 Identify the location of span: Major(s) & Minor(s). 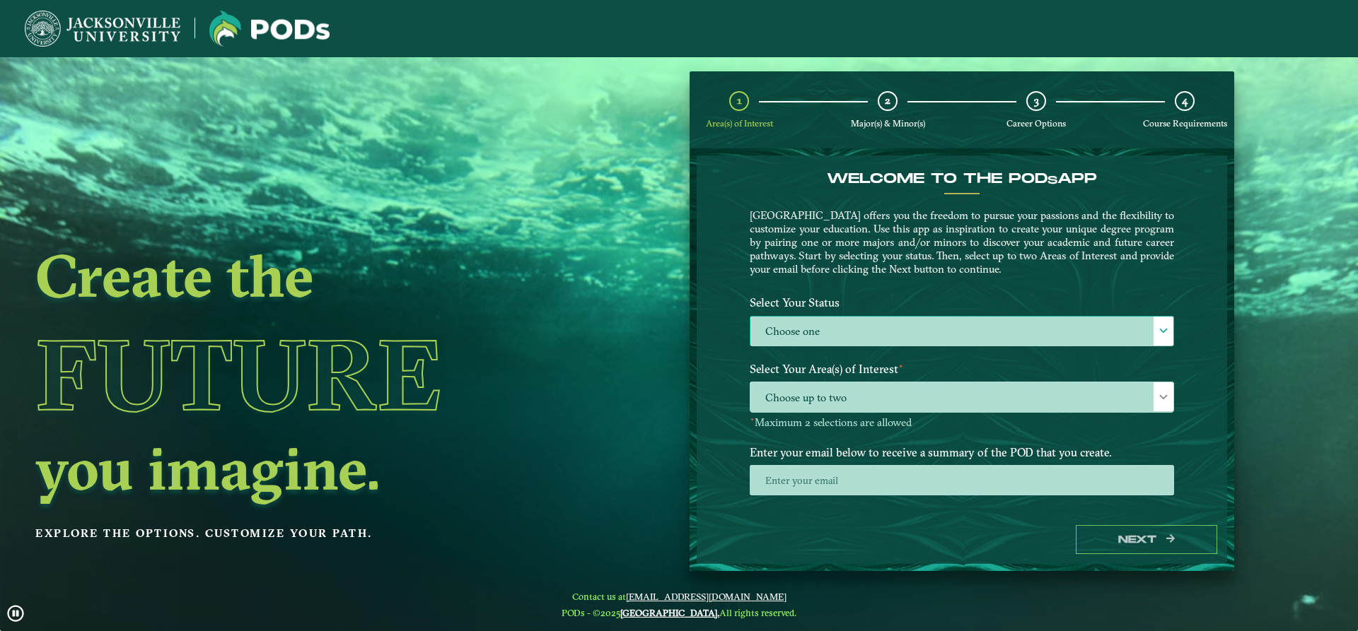
(887, 123).